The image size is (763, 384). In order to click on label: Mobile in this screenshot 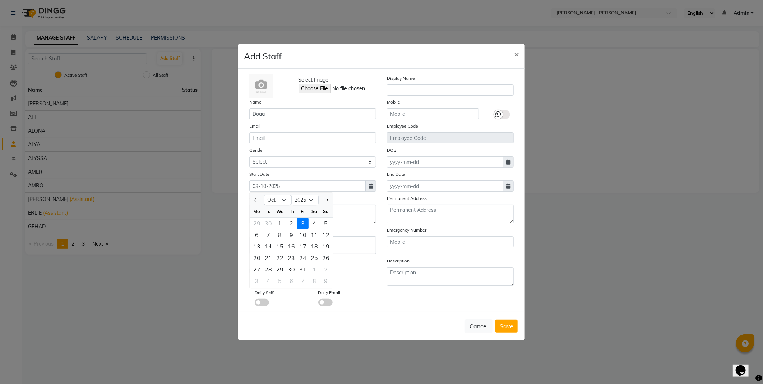, I will do `click(393, 102)`.